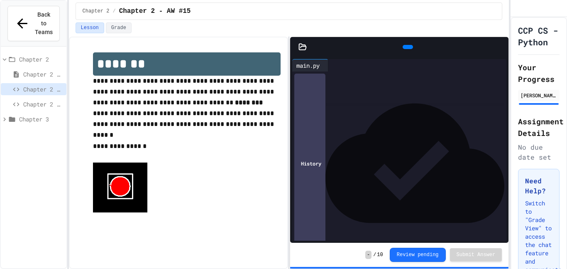 The height and width of the screenshot is (269, 567). Describe the element at coordinates (43, 74) in the screenshot. I see `span: Chapter 2 - Lesson` at that location.